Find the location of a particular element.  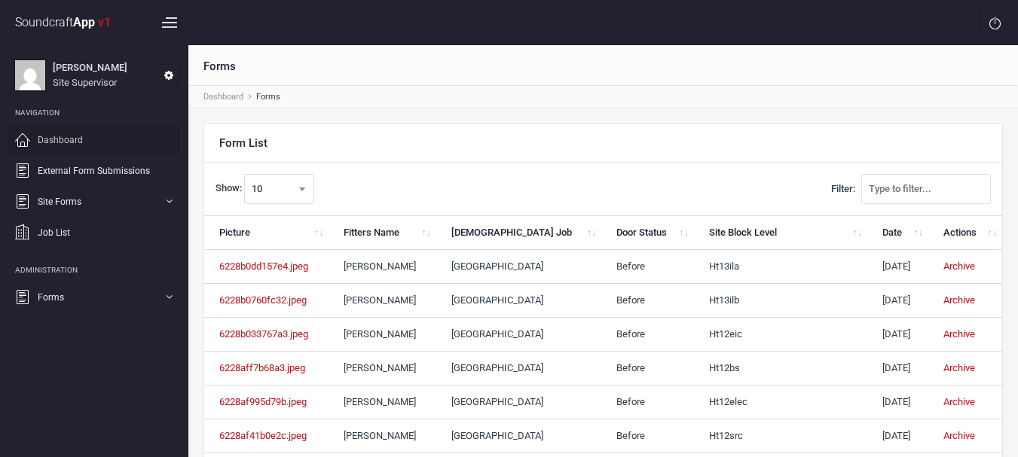

span: External Form Submissions is located at coordinates (93, 171).